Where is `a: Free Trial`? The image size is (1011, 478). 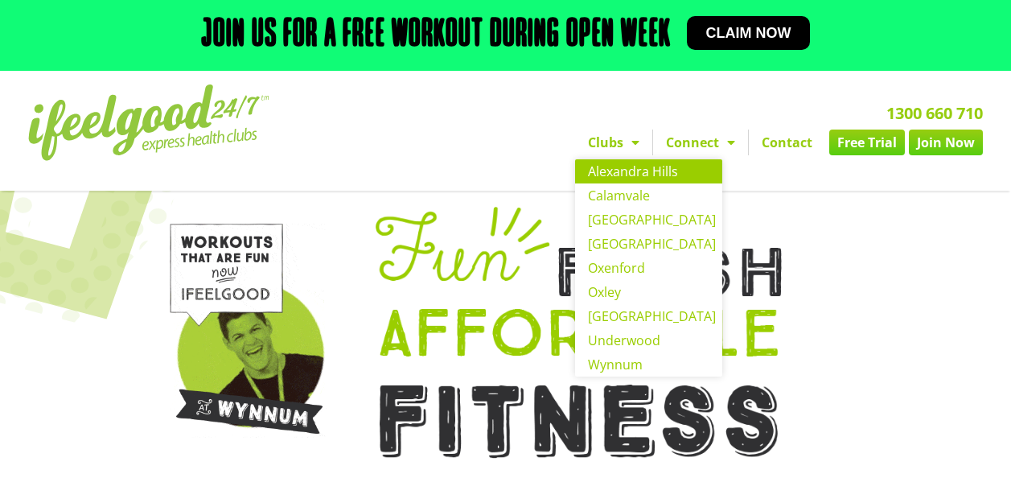
a: Free Trial is located at coordinates (867, 142).